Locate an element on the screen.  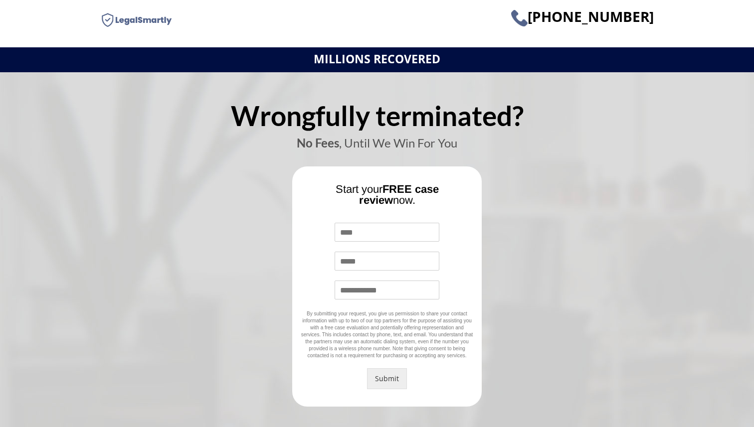
span: By submitting your request, you give us permission to share your contact information with up to t... is located at coordinates (387, 335).